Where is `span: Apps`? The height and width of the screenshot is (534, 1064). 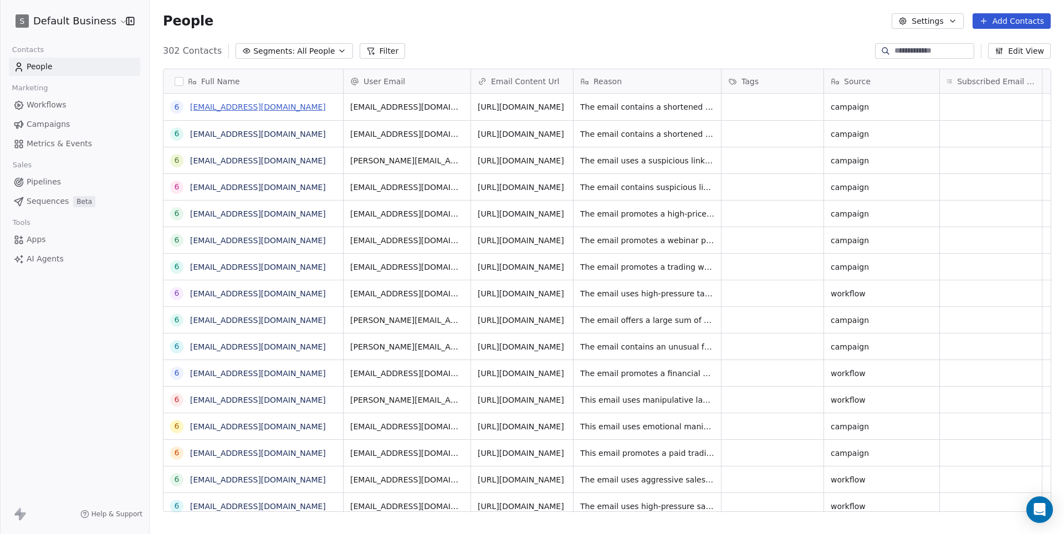
span: Apps is located at coordinates (36, 240).